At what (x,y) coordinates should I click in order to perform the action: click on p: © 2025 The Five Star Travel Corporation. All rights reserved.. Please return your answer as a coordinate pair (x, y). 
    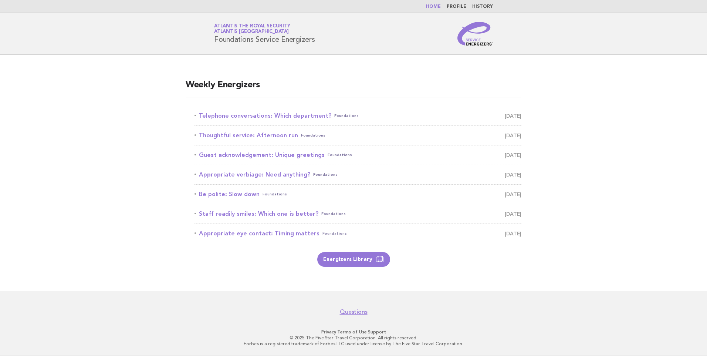
    Looking at the image, I should click on (354, 338).